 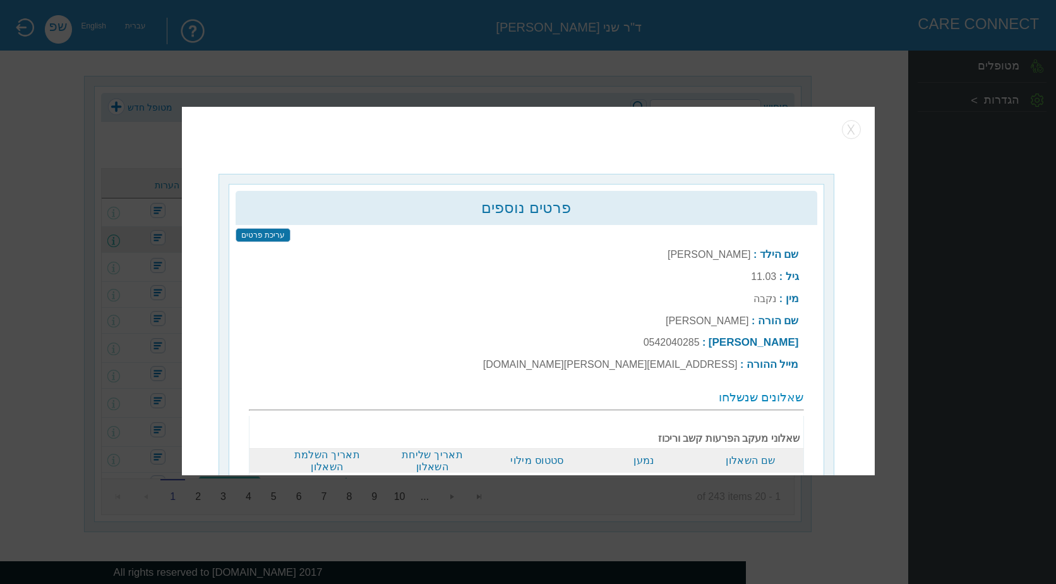 I want to click on th: נמען, so click(x=644, y=460).